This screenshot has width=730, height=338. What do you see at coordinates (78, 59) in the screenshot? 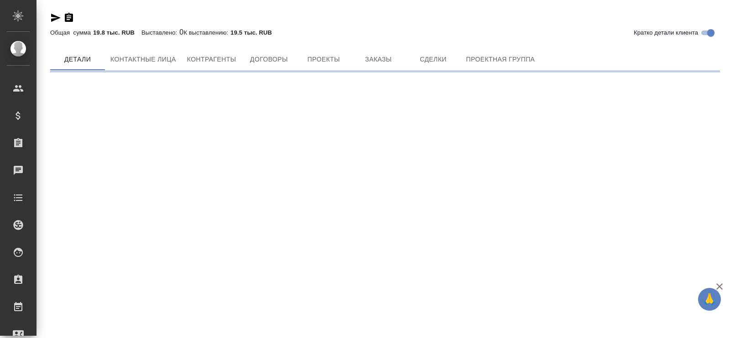
I see `span: Детали` at bounding box center [78, 59].